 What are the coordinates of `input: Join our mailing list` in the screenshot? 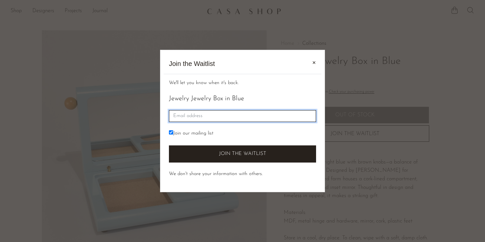 It's located at (171, 132).